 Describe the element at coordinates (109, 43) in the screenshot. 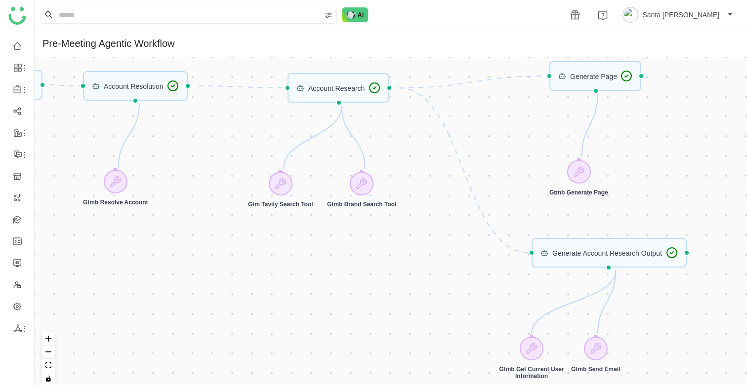

I see `div: Pre-Meeting Agentic Workflow` at that location.